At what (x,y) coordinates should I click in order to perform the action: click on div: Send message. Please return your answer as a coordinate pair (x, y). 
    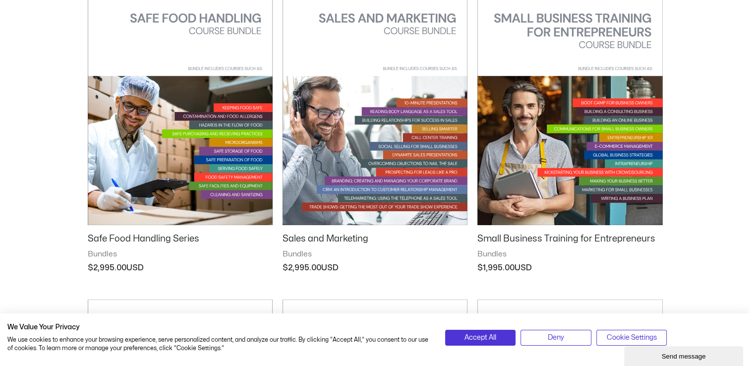
    Looking at the image, I should click on (60, 12).